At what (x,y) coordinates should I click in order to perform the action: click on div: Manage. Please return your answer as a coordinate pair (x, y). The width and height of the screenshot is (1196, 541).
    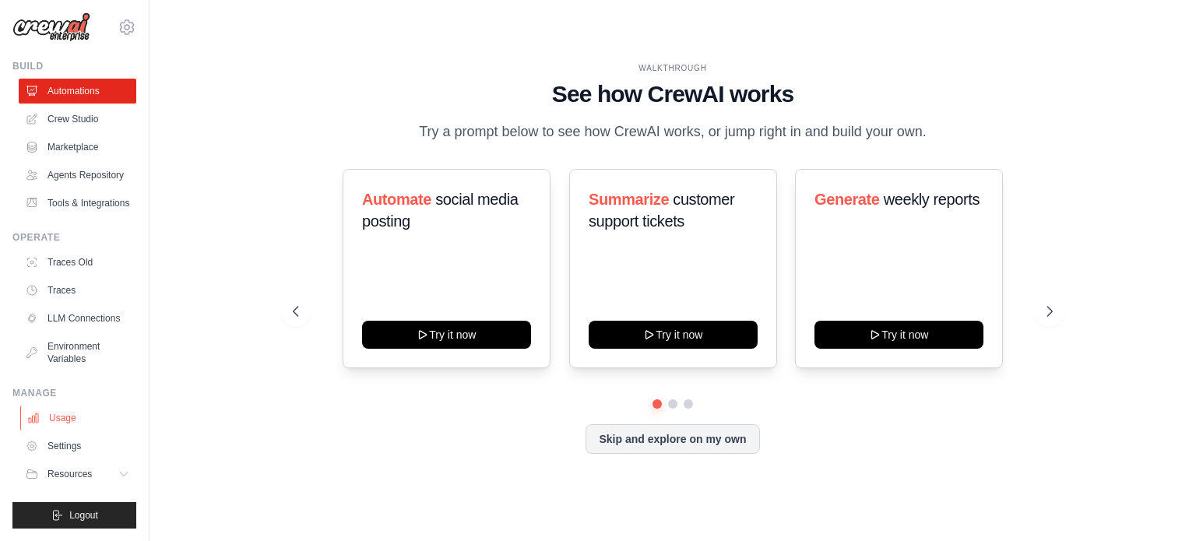
    Looking at the image, I should click on (74, 393).